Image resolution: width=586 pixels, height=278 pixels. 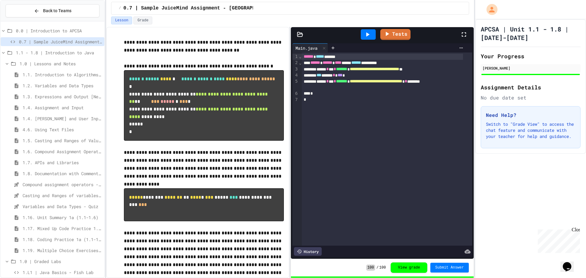 I want to click on span: Submit Answer, so click(x=450, y=268).